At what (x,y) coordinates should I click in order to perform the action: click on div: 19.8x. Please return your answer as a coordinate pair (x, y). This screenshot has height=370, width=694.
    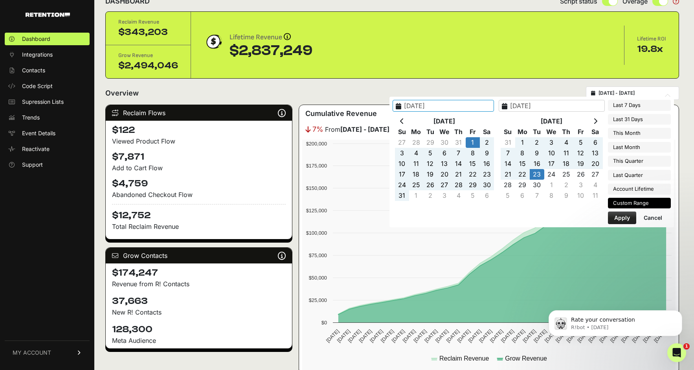
    Looking at the image, I should click on (652, 49).